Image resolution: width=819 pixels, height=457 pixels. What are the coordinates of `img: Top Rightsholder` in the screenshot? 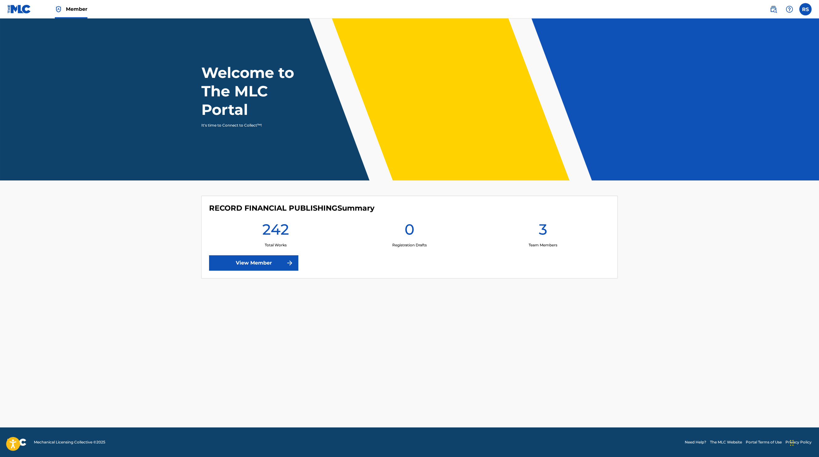 It's located at (58, 9).